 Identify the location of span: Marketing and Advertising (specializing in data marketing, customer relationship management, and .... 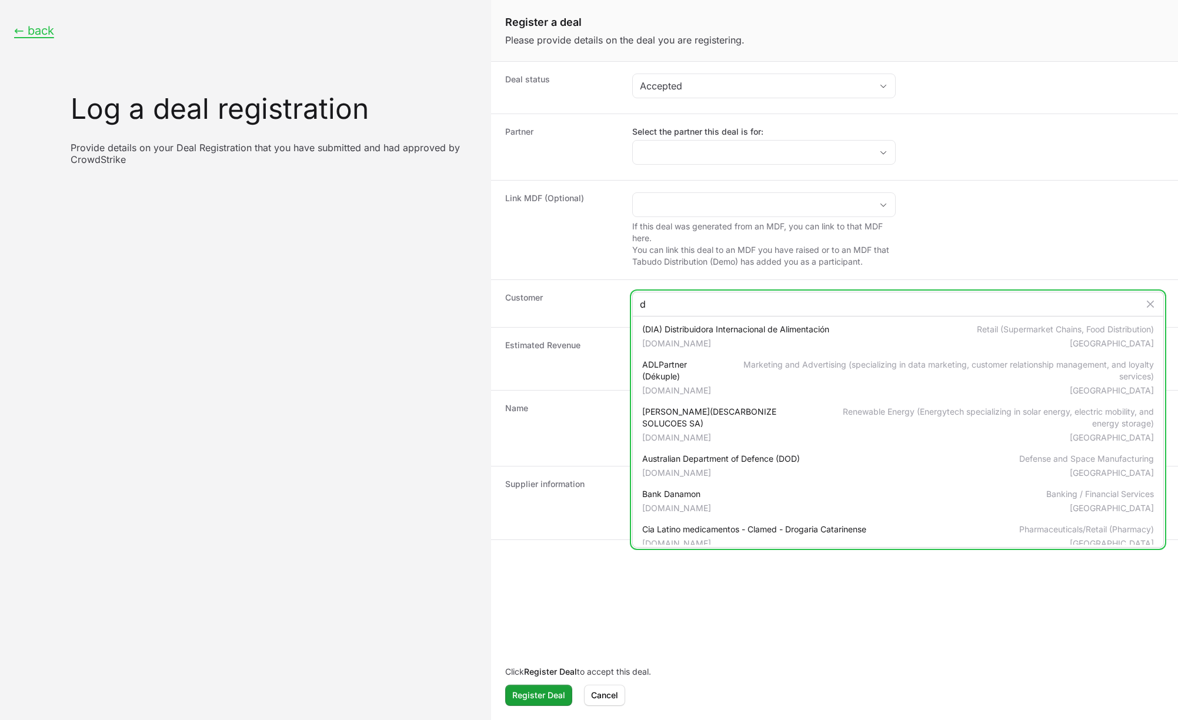
(943, 371).